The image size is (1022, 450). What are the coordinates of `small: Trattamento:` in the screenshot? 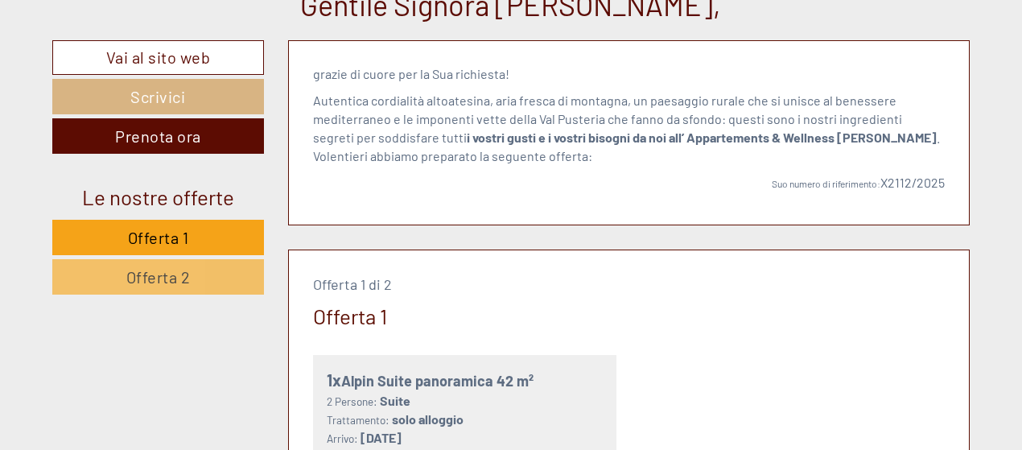 It's located at (358, 419).